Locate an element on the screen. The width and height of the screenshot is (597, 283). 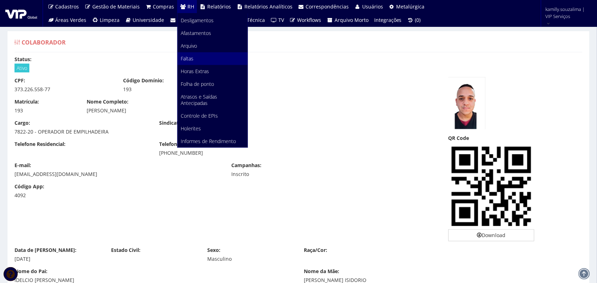
label: Nome do Pai: is located at coordinates (31, 272).